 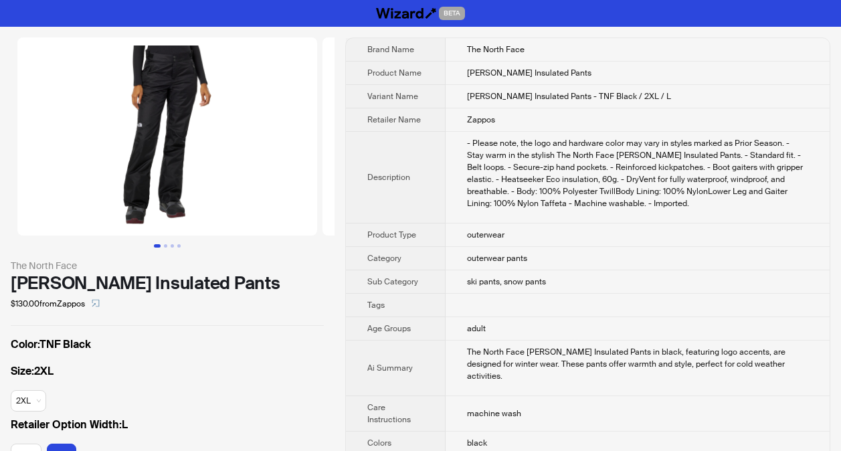 I want to click on span: Size :, so click(x=22, y=371).